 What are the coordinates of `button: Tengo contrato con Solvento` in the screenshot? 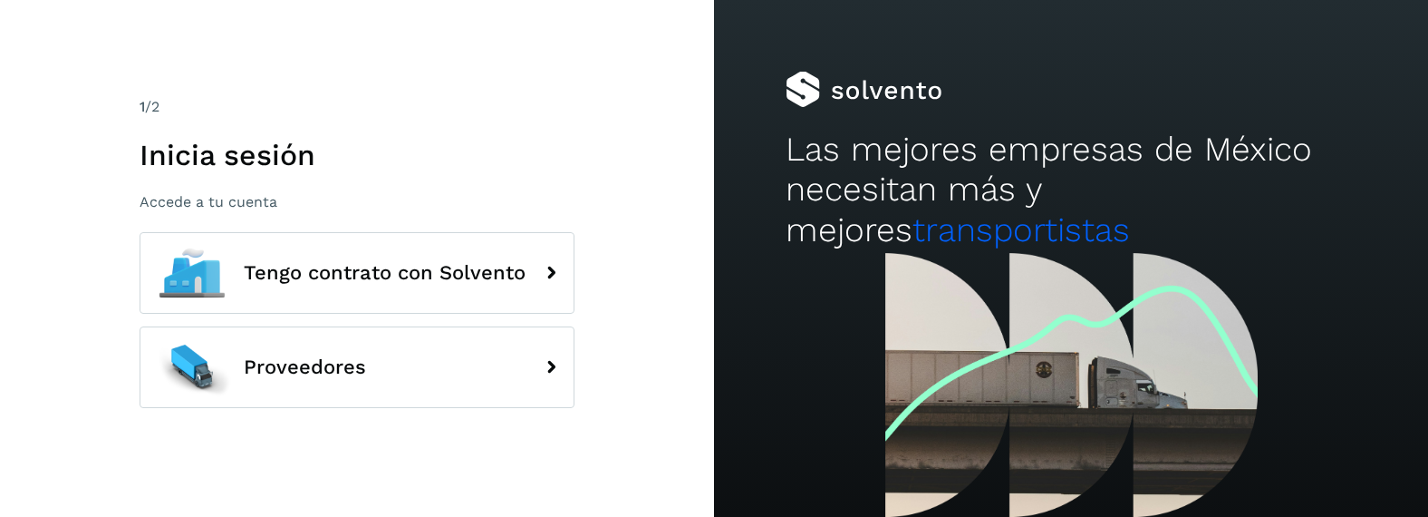 It's located at (357, 273).